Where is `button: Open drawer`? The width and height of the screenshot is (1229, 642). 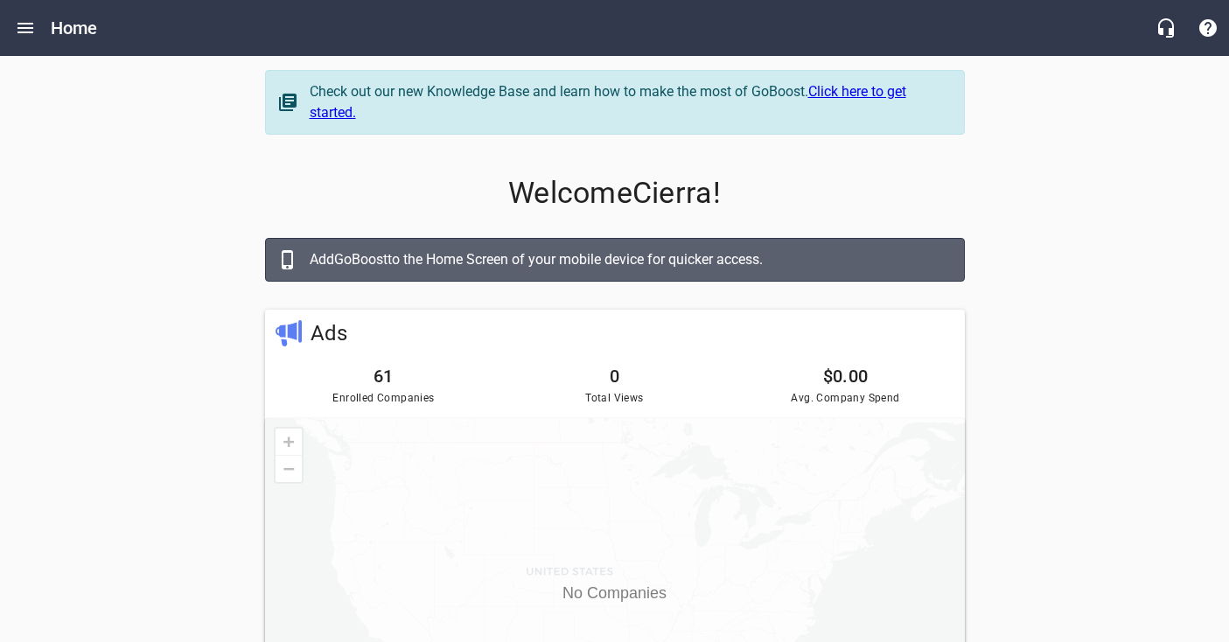 button: Open drawer is located at coordinates (25, 28).